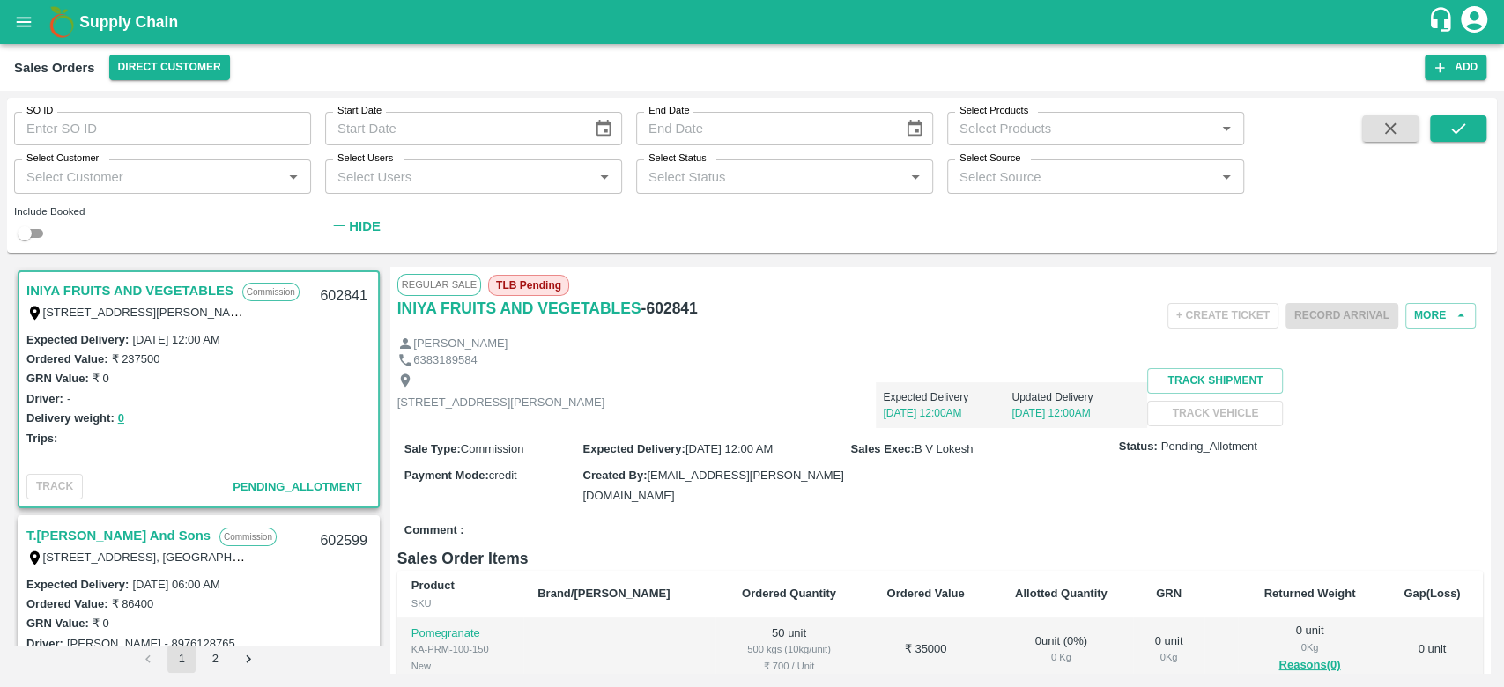 Image resolution: width=1504 pixels, height=687 pixels. Describe the element at coordinates (460, 633) in the screenshot. I see `p: Pomegranate` at that location.